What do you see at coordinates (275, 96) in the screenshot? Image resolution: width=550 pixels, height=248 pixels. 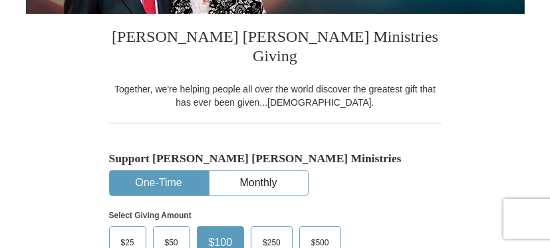 I see `div: Together, we're helping people all over the world discover the greatest gift that has ever been g...` at bounding box center [275, 96].